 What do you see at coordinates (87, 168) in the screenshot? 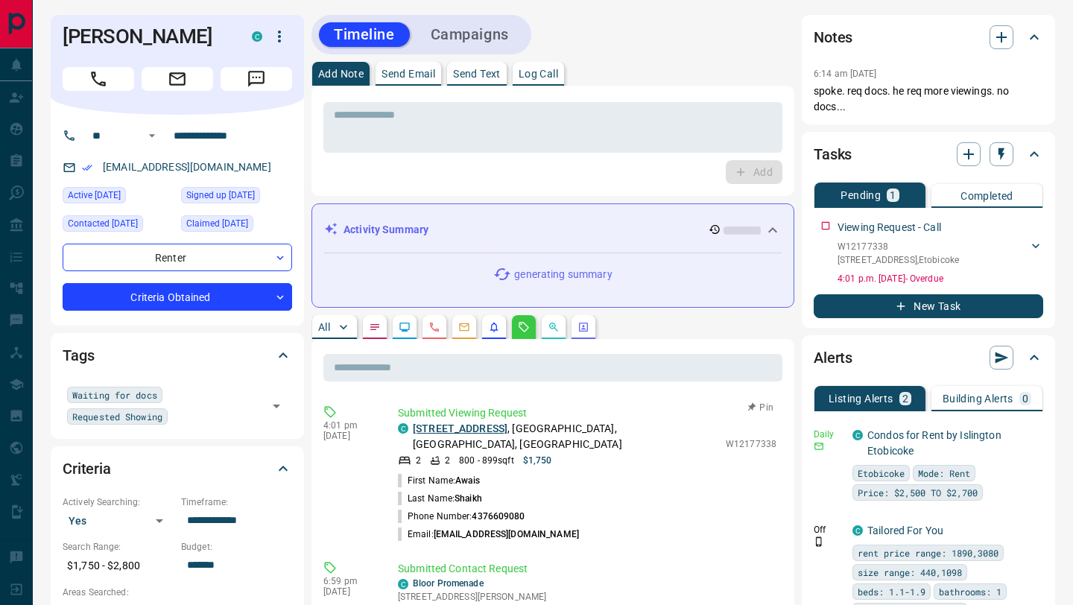
I see `svg: Email Verified` at bounding box center [87, 168].